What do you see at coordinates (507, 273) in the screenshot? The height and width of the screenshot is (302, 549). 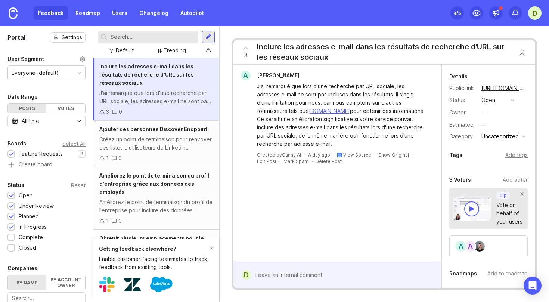 I see `div: Add to roadmap` at bounding box center [507, 273].